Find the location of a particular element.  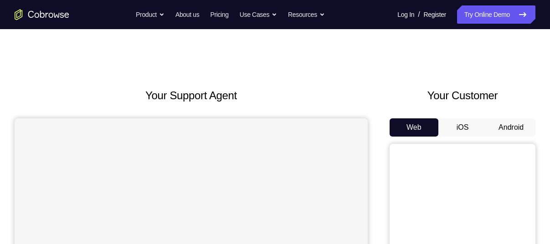

a: Pricing is located at coordinates (219, 15).